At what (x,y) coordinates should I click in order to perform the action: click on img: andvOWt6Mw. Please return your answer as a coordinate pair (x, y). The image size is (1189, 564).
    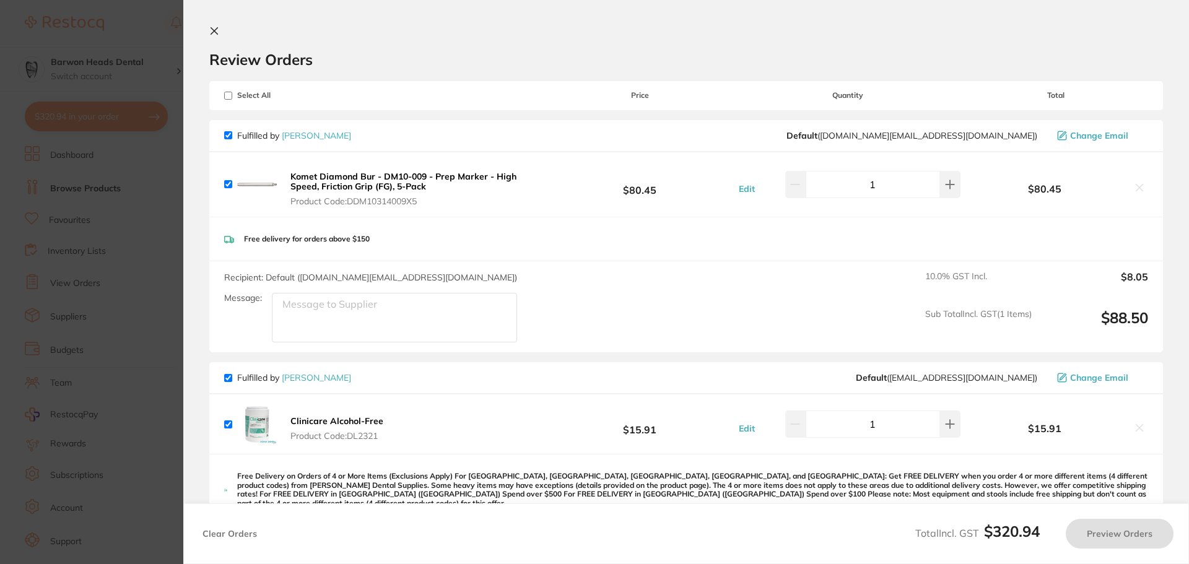
    Looking at the image, I should click on (257, 424).